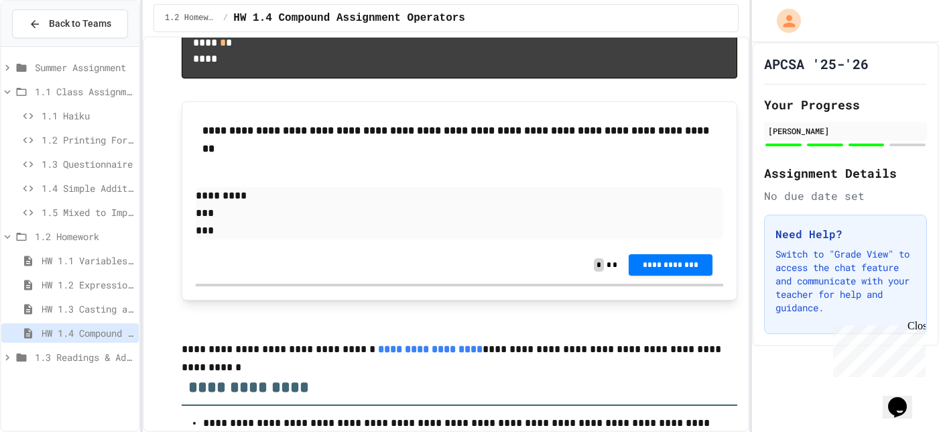 Image resolution: width=939 pixels, height=432 pixels. Describe the element at coordinates (49, 45) in the screenshot. I see `div: Chat with us now!Close` at that location.